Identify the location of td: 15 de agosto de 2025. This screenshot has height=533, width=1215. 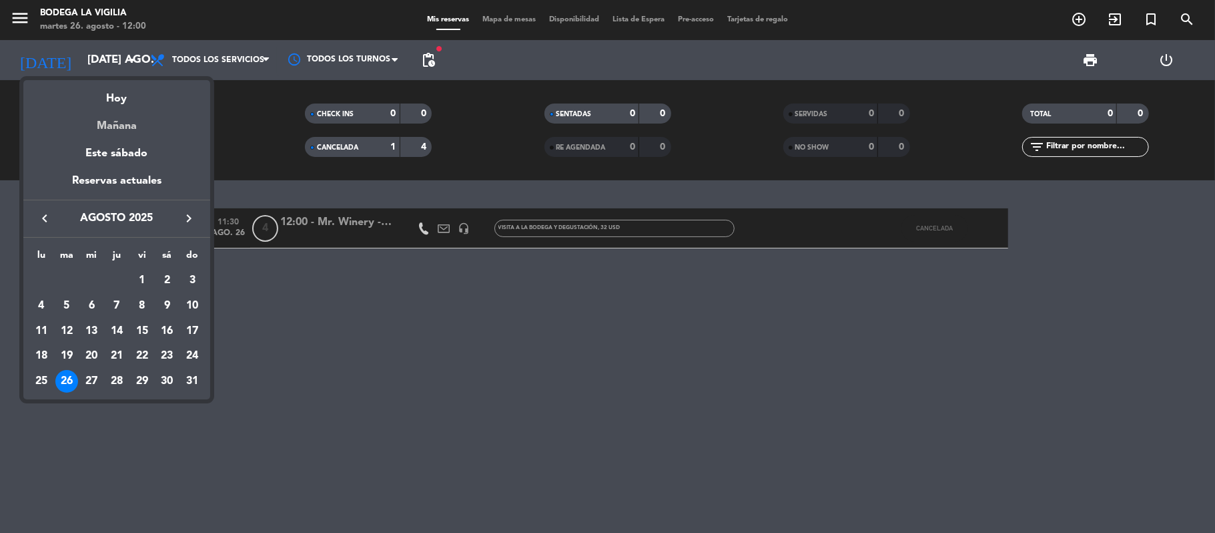
(142, 331).